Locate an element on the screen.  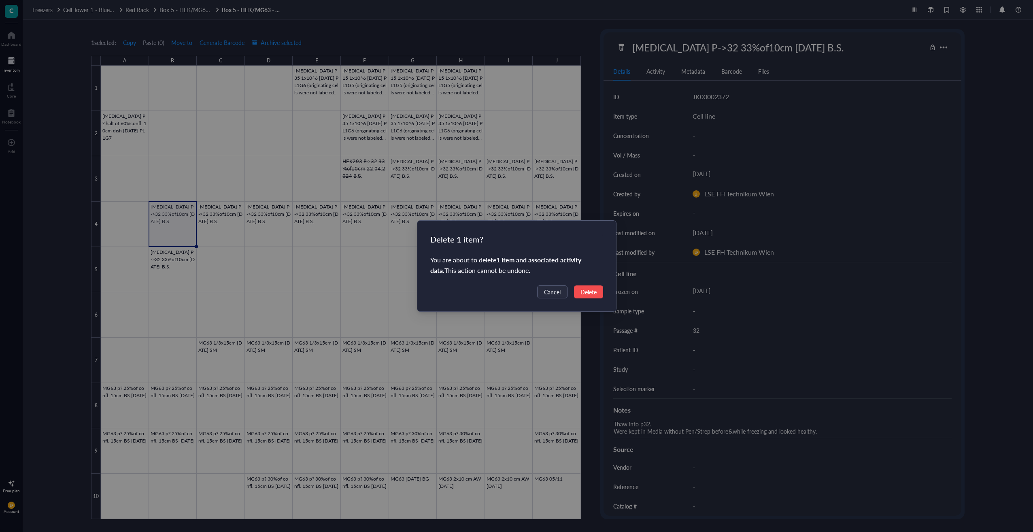
div: You are about to delete This action cannot be undone. is located at coordinates (517, 265).